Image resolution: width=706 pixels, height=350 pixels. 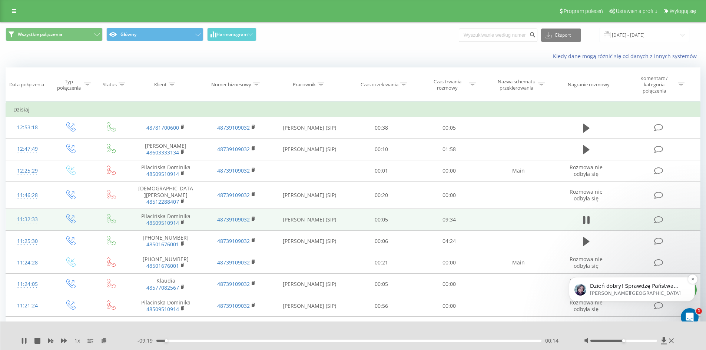 What do you see at coordinates (27, 263) in the screenshot?
I see `div: 11:24:28` at bounding box center [27, 263].